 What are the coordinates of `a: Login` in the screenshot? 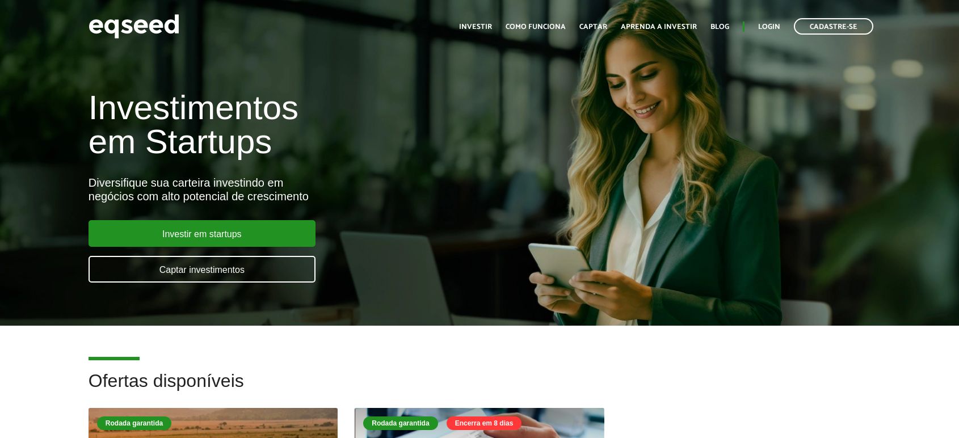 It's located at (769, 27).